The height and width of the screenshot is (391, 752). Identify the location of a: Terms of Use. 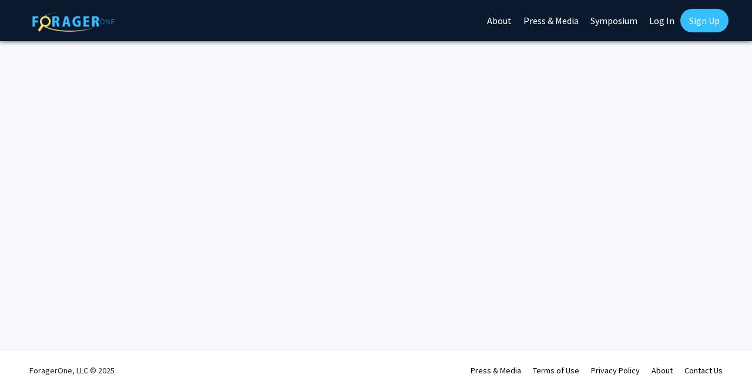
(556, 370).